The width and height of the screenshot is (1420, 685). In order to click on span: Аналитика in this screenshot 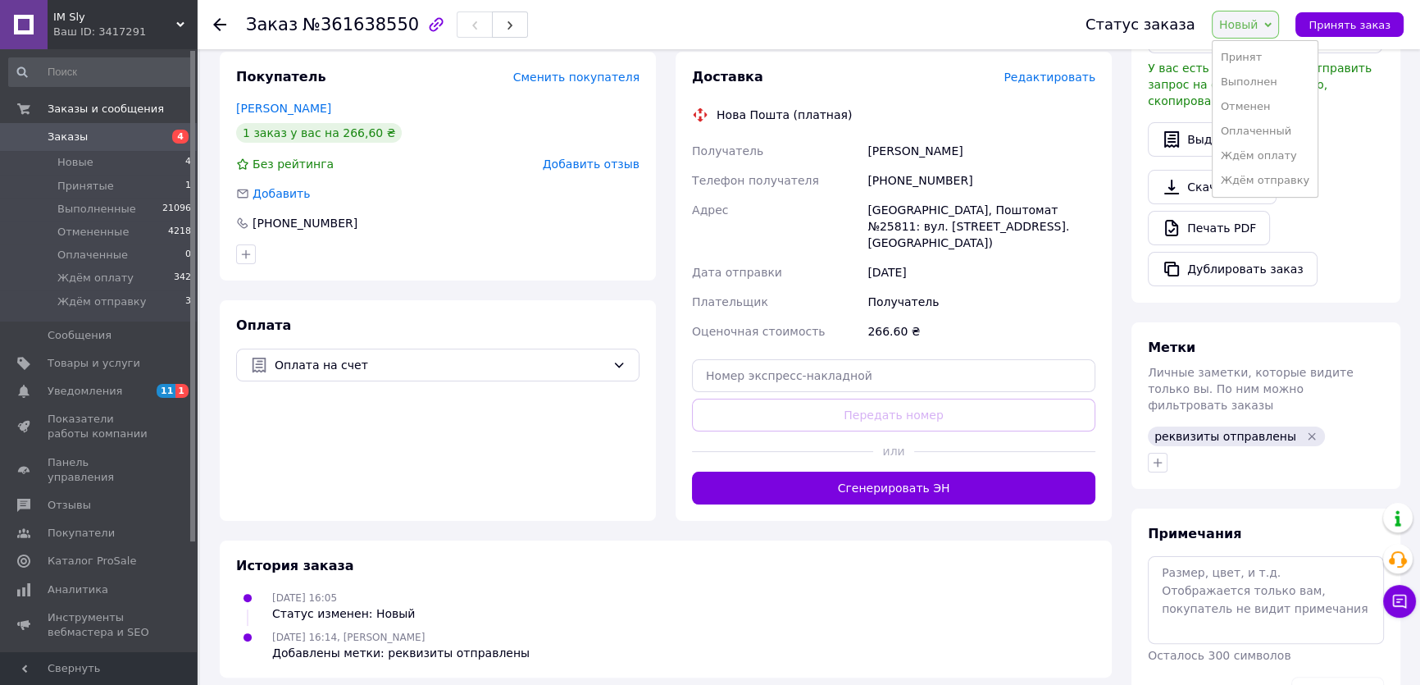, I will do `click(78, 590)`.